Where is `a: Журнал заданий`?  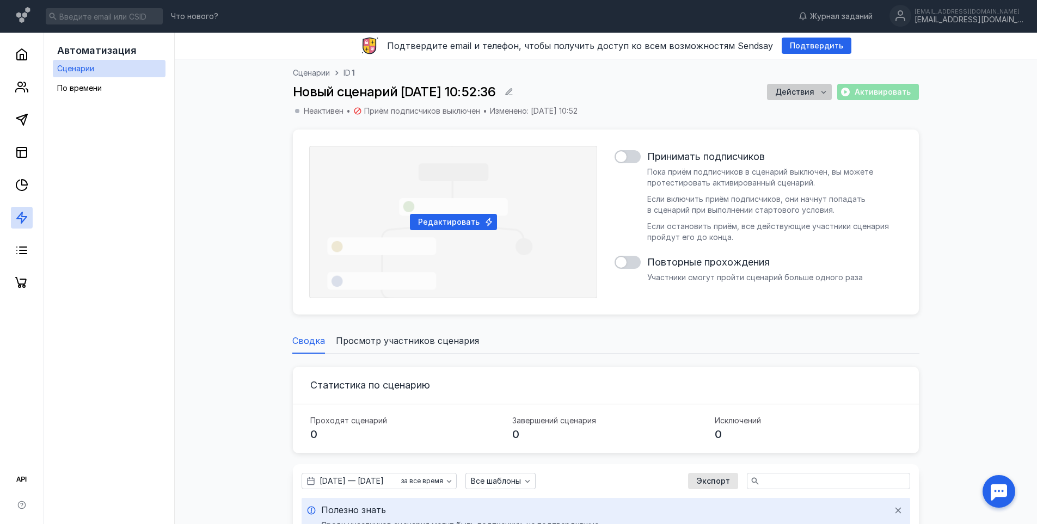
a: Журнал заданий is located at coordinates (836, 16).